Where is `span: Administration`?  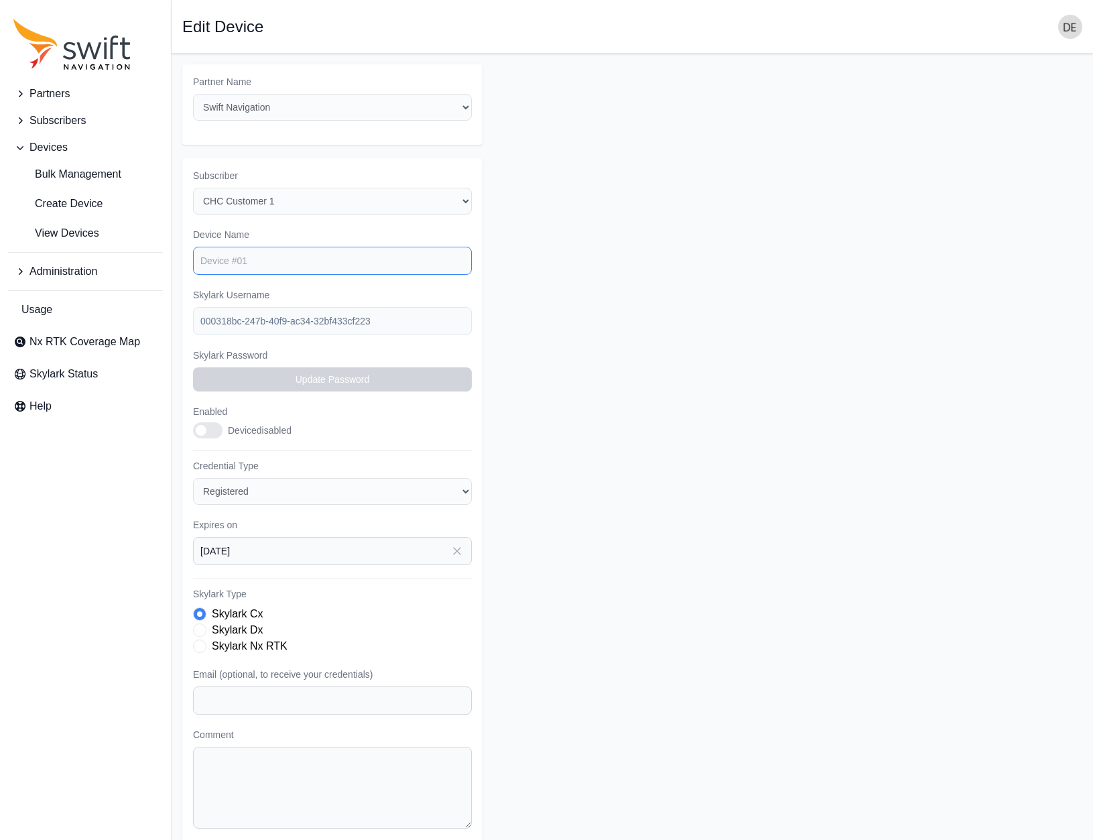
span: Administration is located at coordinates (63, 271).